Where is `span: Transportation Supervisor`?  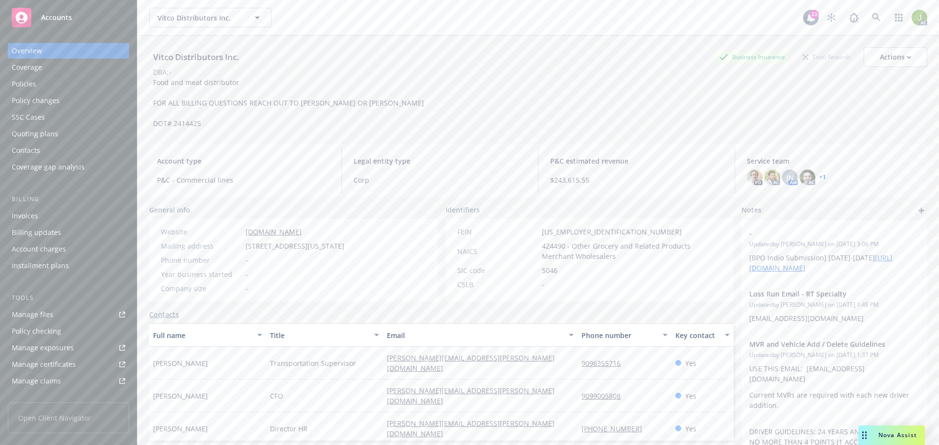 span: Transportation Supervisor is located at coordinates (313, 363).